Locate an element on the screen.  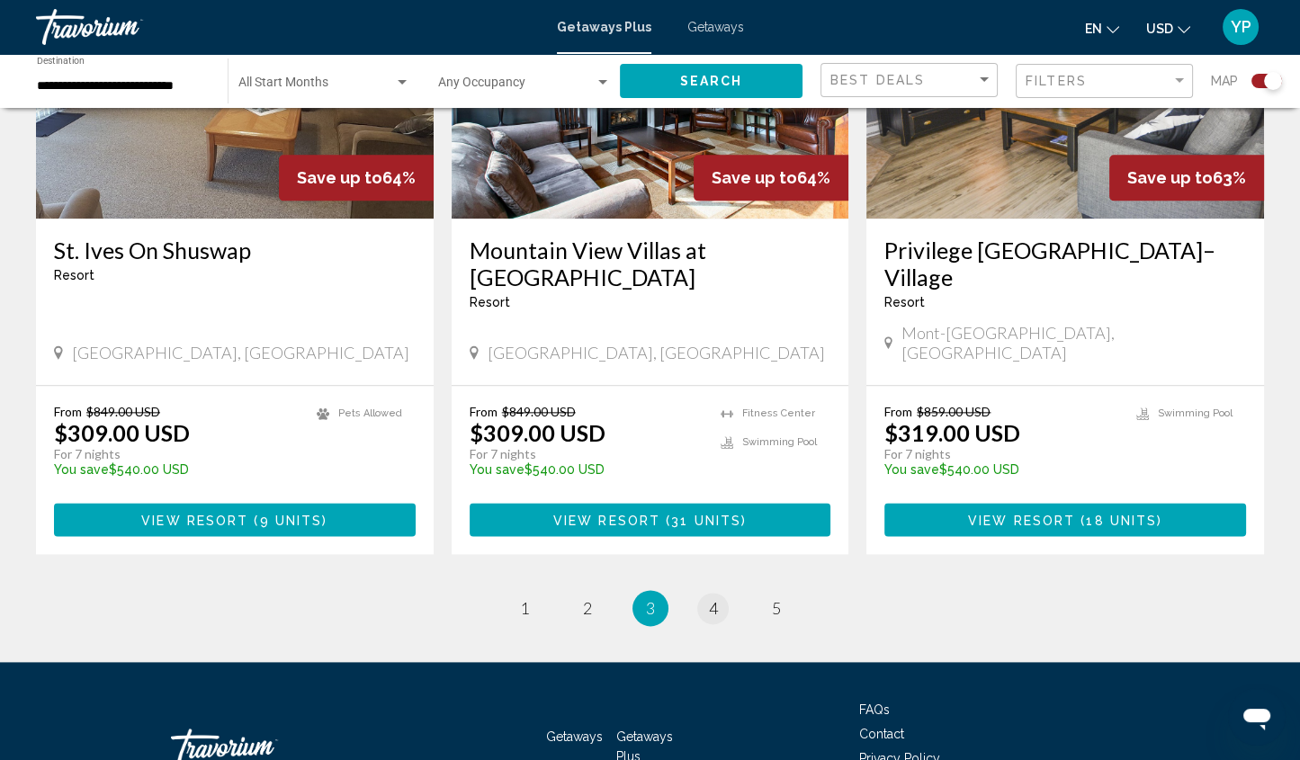
button: User Menu is located at coordinates (1241, 27).